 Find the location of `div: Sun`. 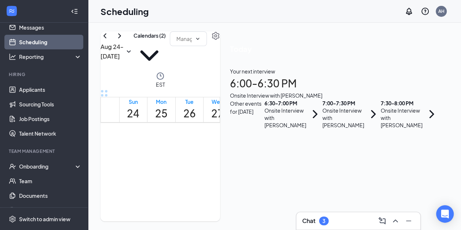

div: Sun is located at coordinates (133, 102).